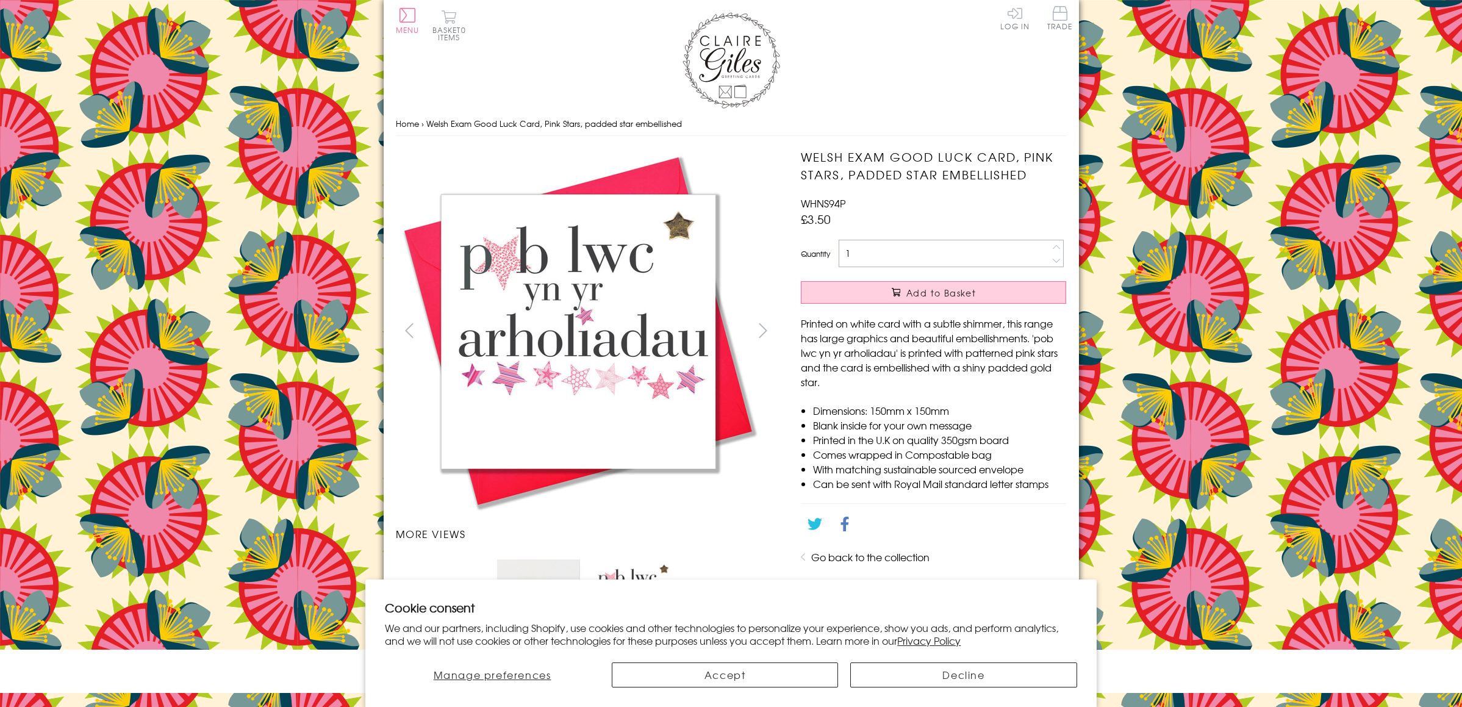 Image resolution: width=1462 pixels, height=707 pixels. I want to click on h3: More views, so click(586, 534).